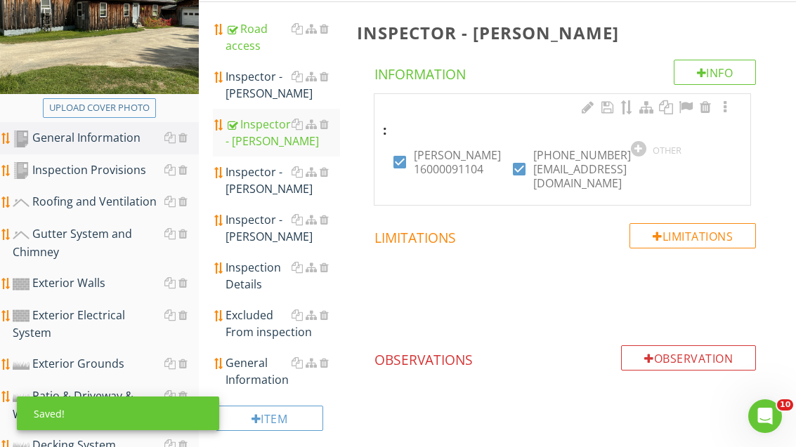 The image size is (796, 447). What do you see at coordinates (667, 150) in the screenshot?
I see `div: OTHER` at bounding box center [667, 150].